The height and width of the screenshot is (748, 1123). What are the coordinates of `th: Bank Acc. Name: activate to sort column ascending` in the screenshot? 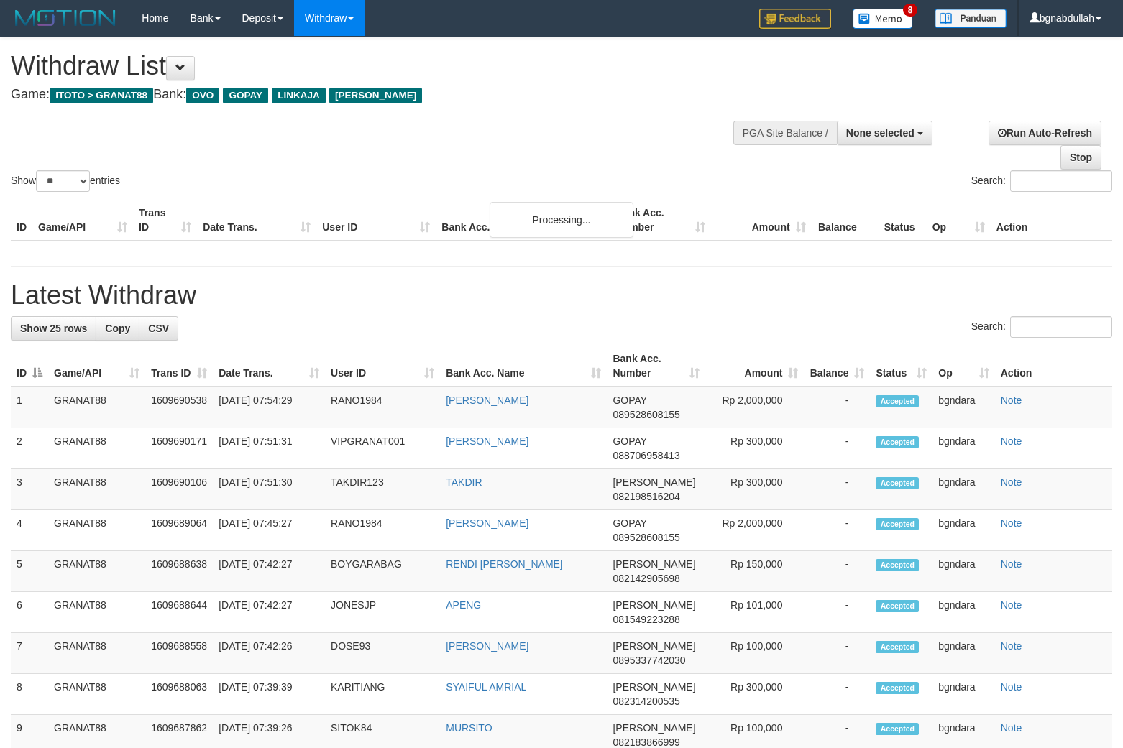 It's located at (523, 366).